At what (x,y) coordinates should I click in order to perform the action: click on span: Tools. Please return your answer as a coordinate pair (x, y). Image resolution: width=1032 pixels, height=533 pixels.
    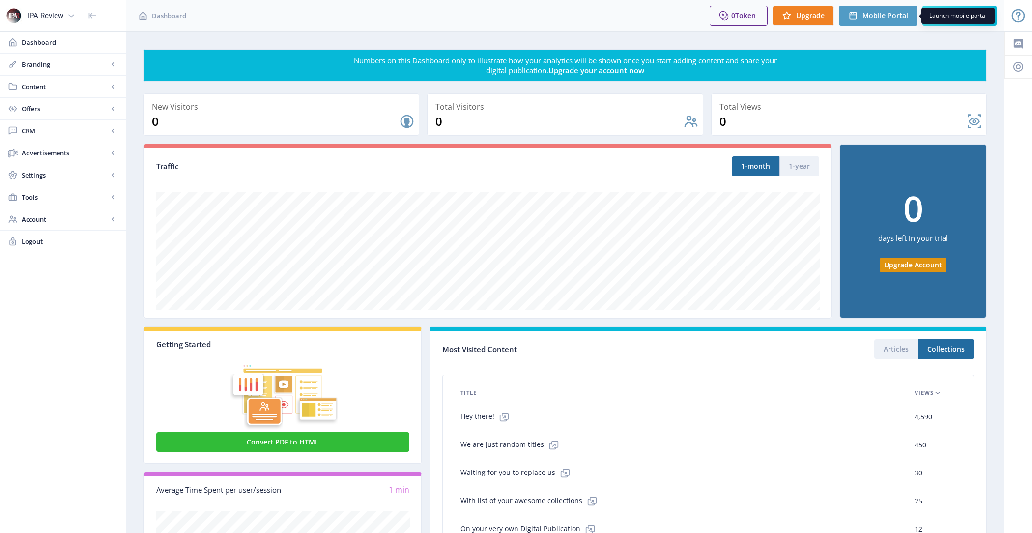
    Looking at the image, I should click on (65, 197).